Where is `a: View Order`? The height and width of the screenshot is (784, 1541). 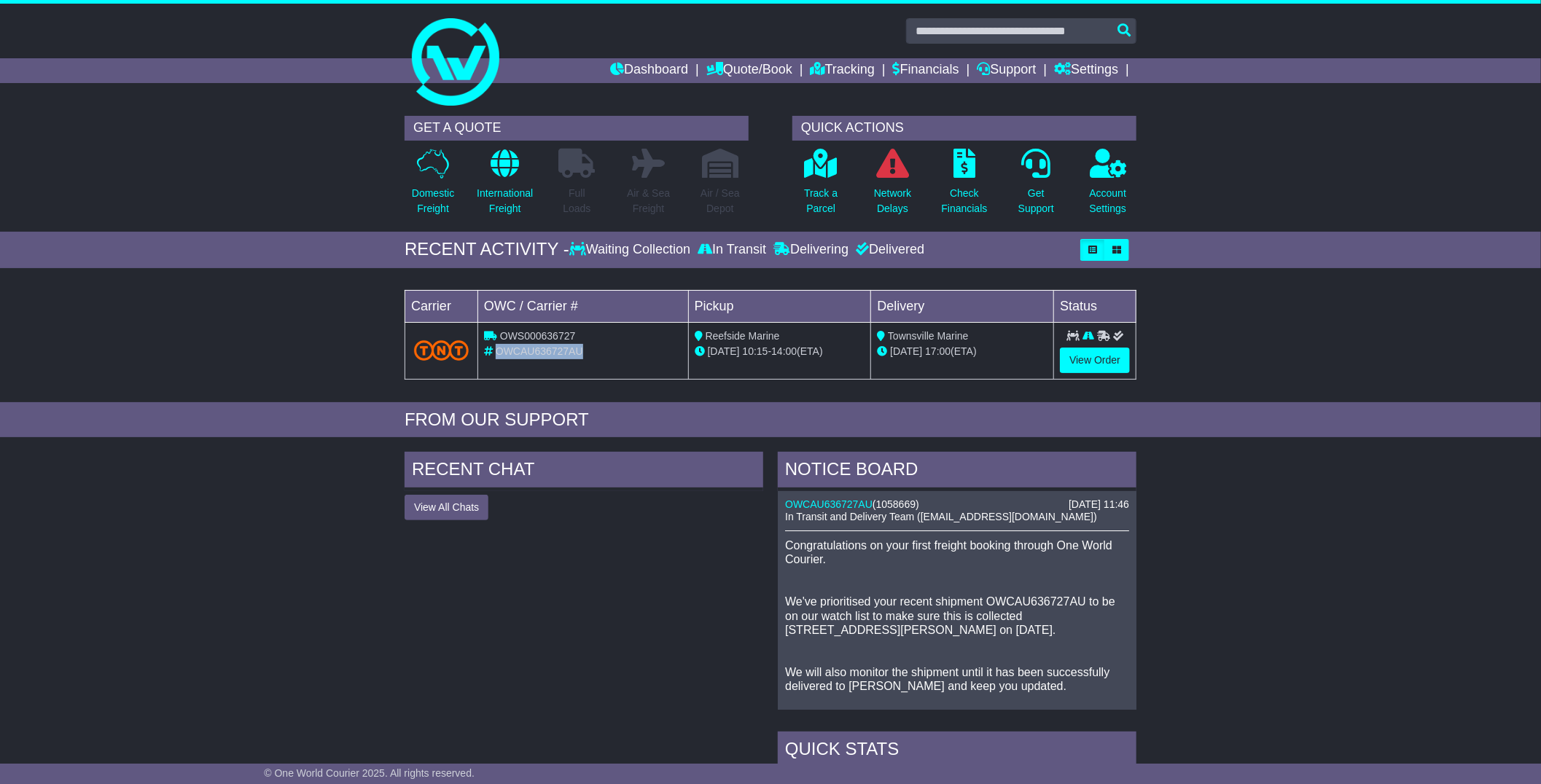
a: View Order is located at coordinates (1095, 360).